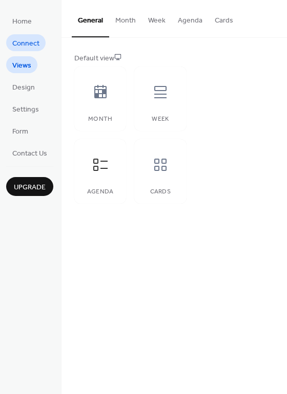 The height and width of the screenshot is (394, 287). I want to click on a: Settings, so click(26, 109).